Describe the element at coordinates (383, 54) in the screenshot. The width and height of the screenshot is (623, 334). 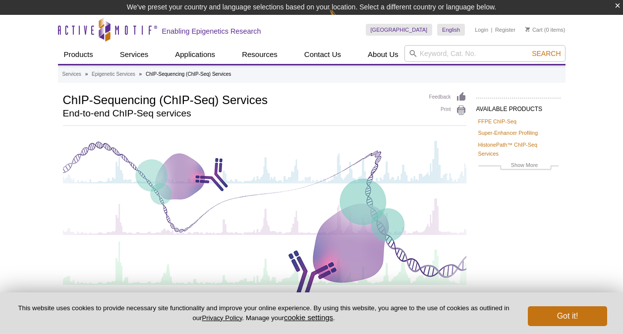
I see `a: About Us` at that location.